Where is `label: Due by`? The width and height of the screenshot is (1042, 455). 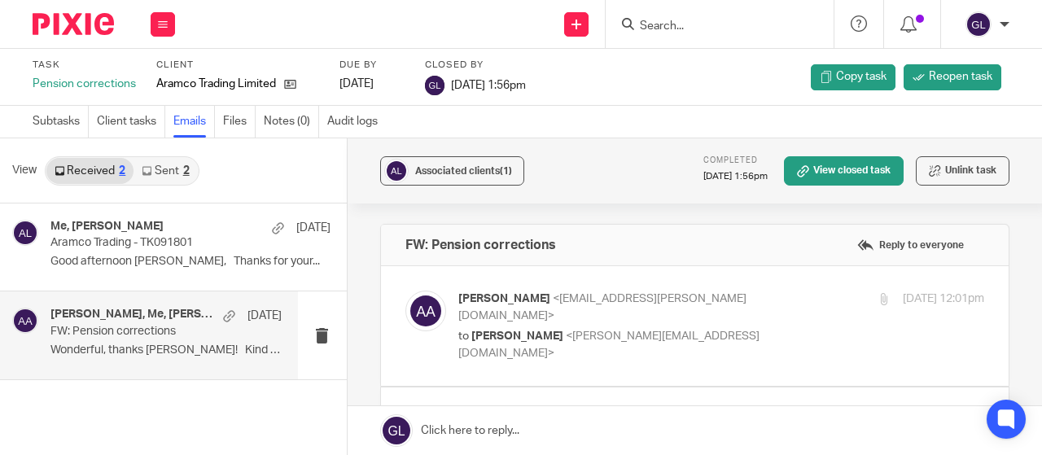 label: Due by is located at coordinates (372, 65).